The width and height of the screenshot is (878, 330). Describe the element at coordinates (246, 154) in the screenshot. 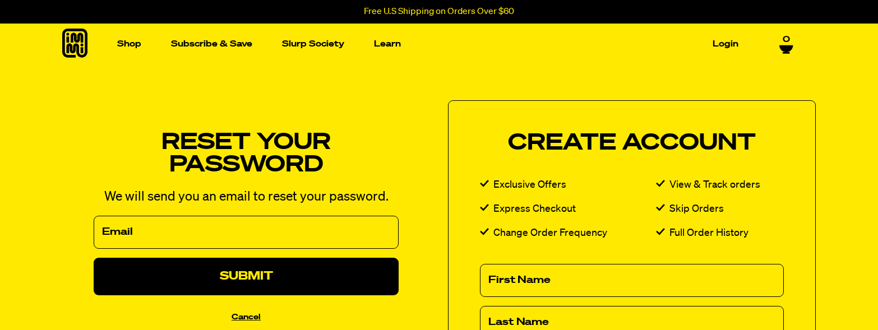

I see `h2: Reset your password` at that location.